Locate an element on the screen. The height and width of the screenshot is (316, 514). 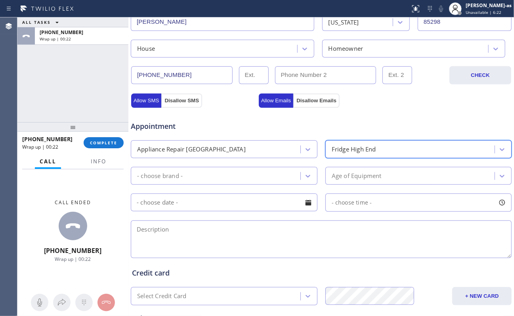
button: Allow Emails is located at coordinates (276, 101).